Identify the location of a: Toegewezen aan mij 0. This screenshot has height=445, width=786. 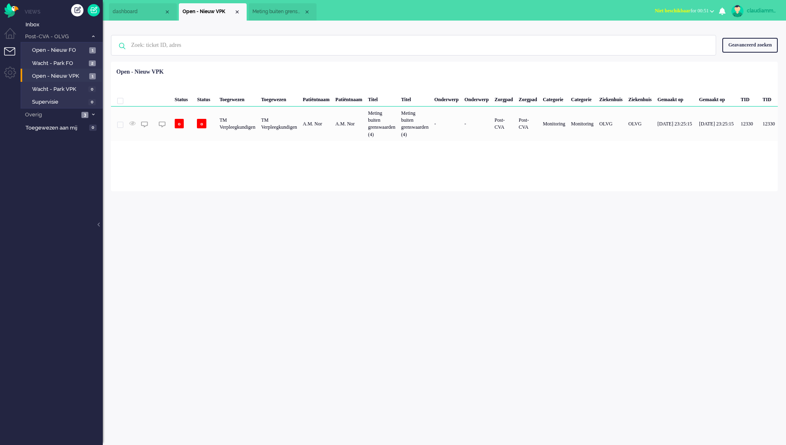
(63, 127).